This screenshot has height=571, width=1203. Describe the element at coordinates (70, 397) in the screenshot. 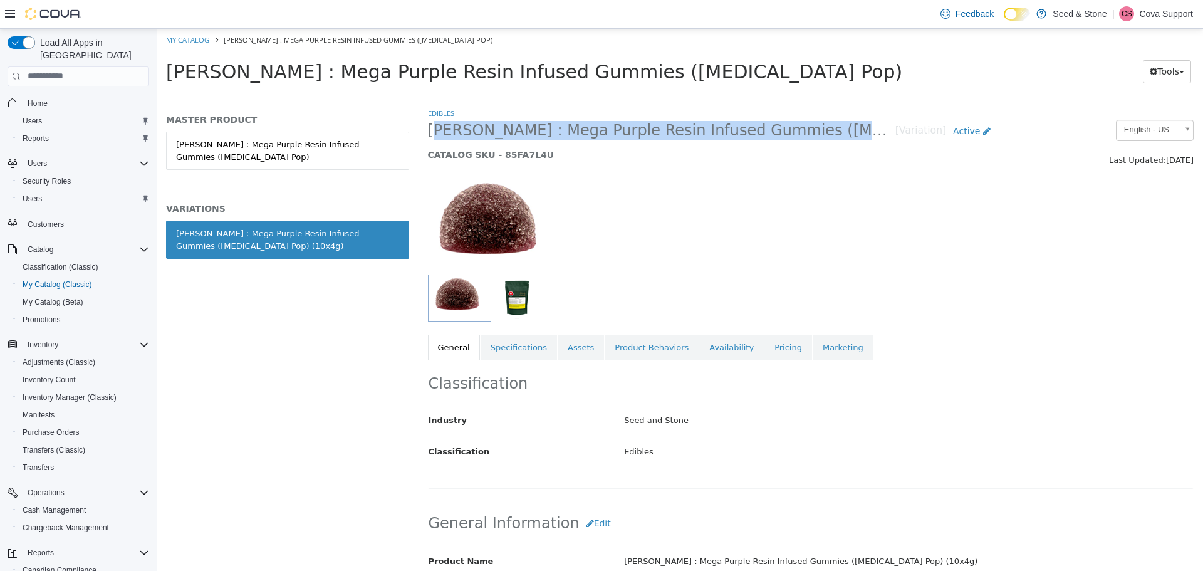

I see `a: Inventory Manager (Classic)` at that location.